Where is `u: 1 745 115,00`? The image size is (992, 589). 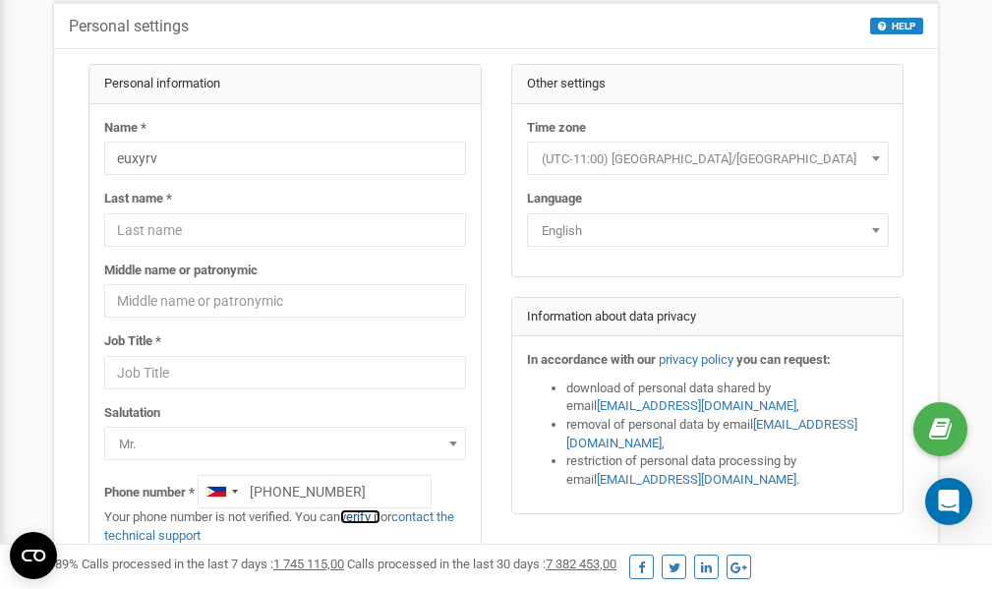
u: 1 745 115,00 is located at coordinates (309, 563).